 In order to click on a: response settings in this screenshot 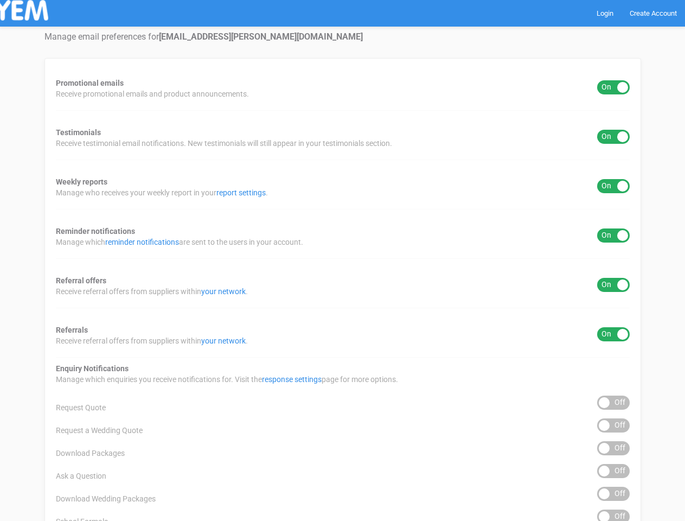, I will do `click(292, 379)`.